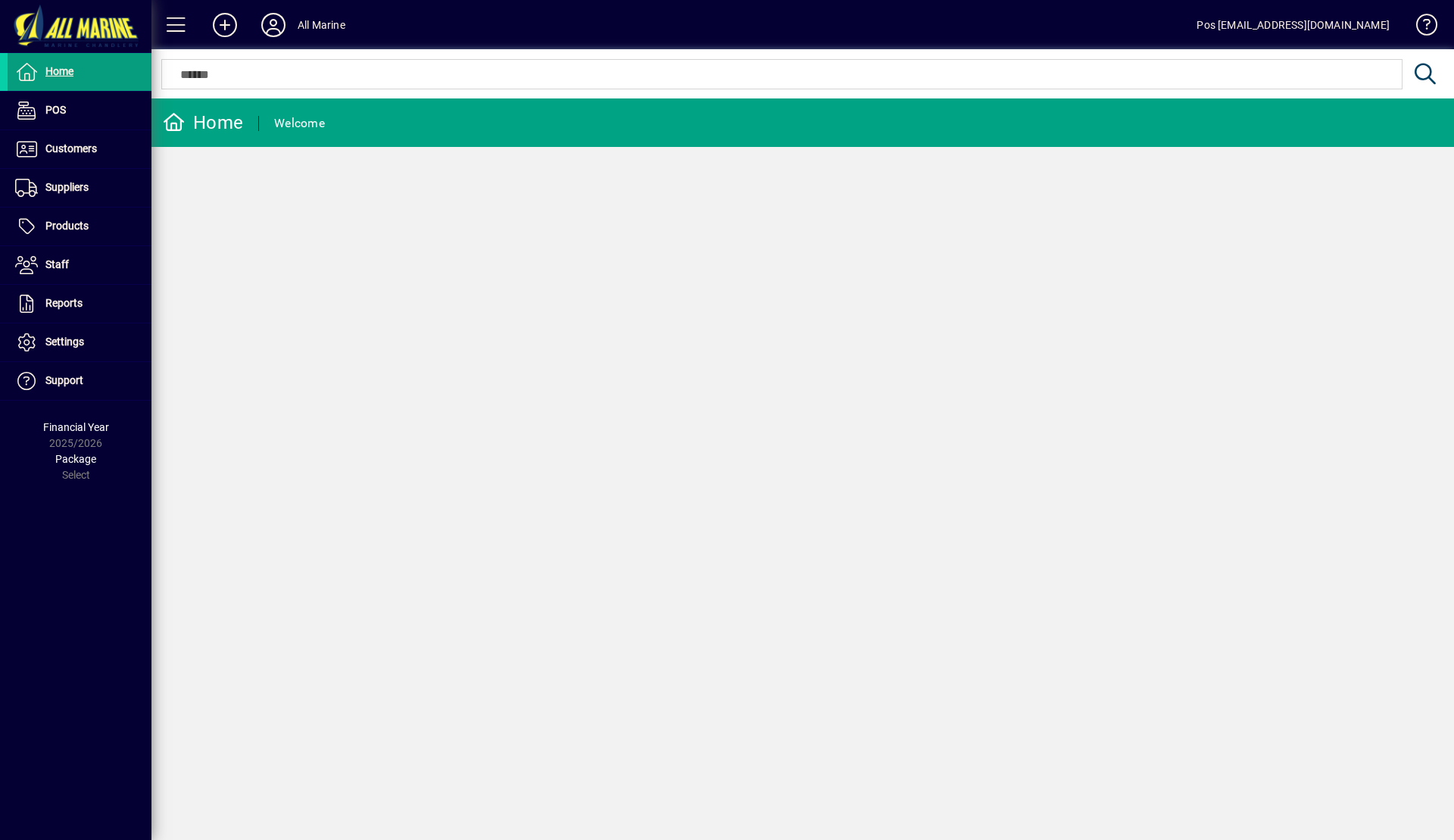 This screenshot has width=1454, height=840. I want to click on span: Support, so click(65, 380).